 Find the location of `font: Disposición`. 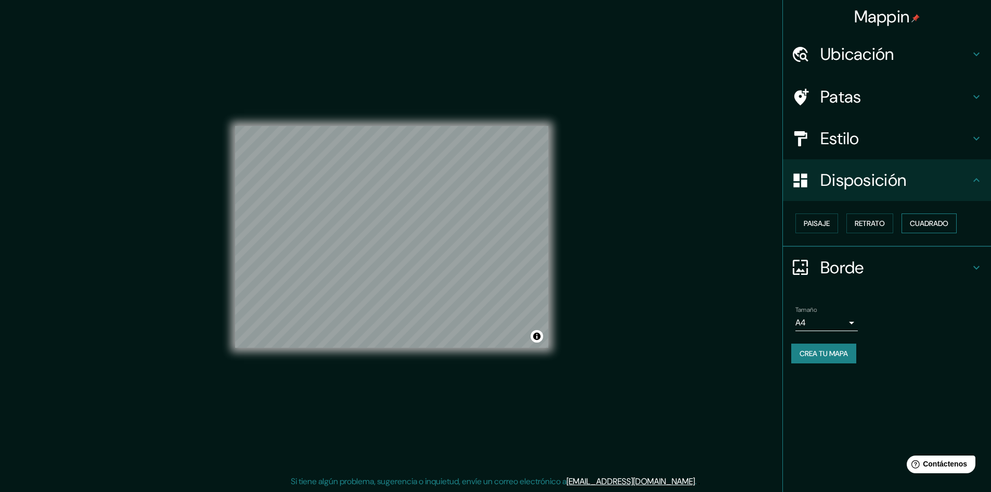

font: Disposición is located at coordinates (863, 180).